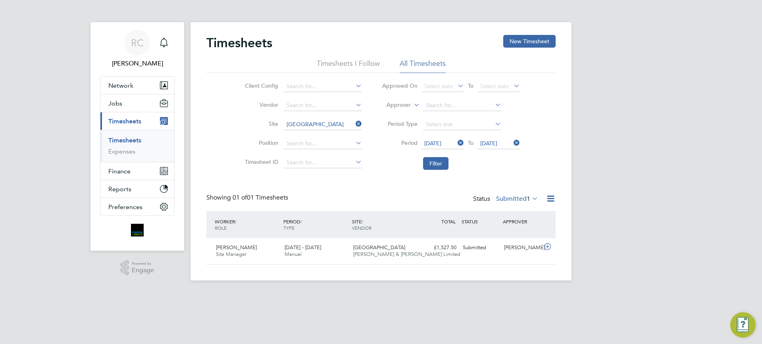  I want to click on span: Timesheets, so click(125, 121).